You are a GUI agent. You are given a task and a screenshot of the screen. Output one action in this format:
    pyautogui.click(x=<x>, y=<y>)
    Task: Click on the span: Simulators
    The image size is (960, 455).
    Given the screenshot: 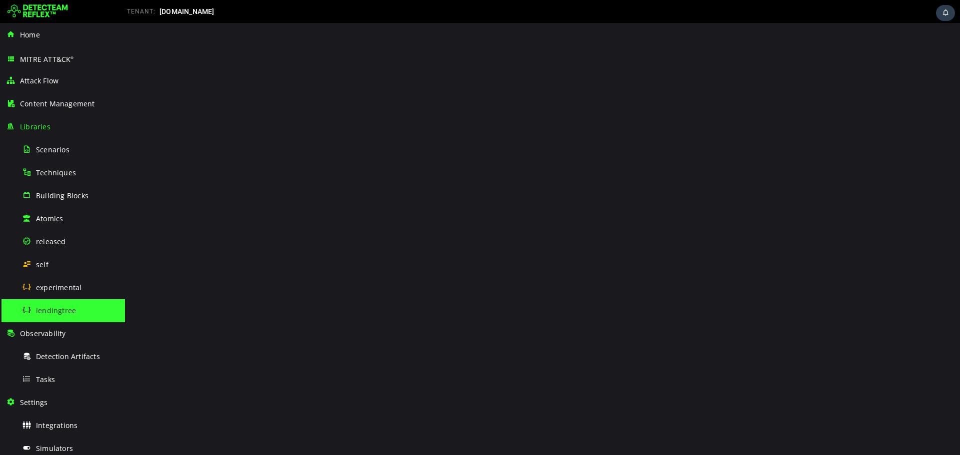 What is the action you would take?
    pyautogui.click(x=54, y=448)
    